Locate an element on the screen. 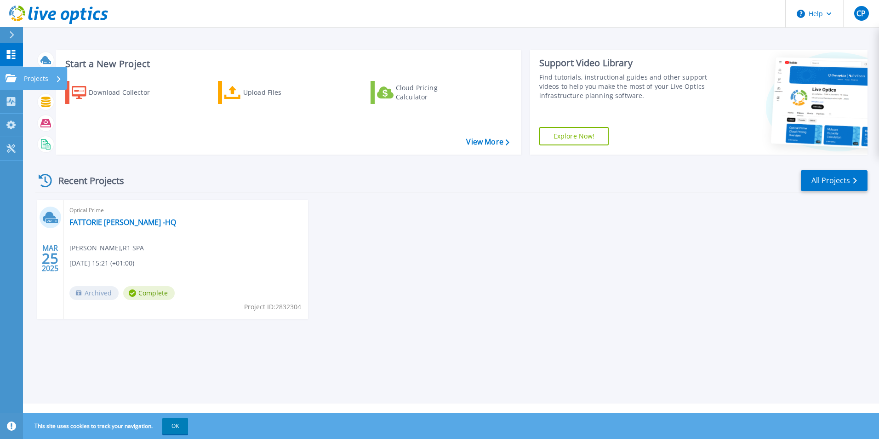 Image resolution: width=879 pixels, height=439 pixels. span: Archived is located at coordinates (94, 293).